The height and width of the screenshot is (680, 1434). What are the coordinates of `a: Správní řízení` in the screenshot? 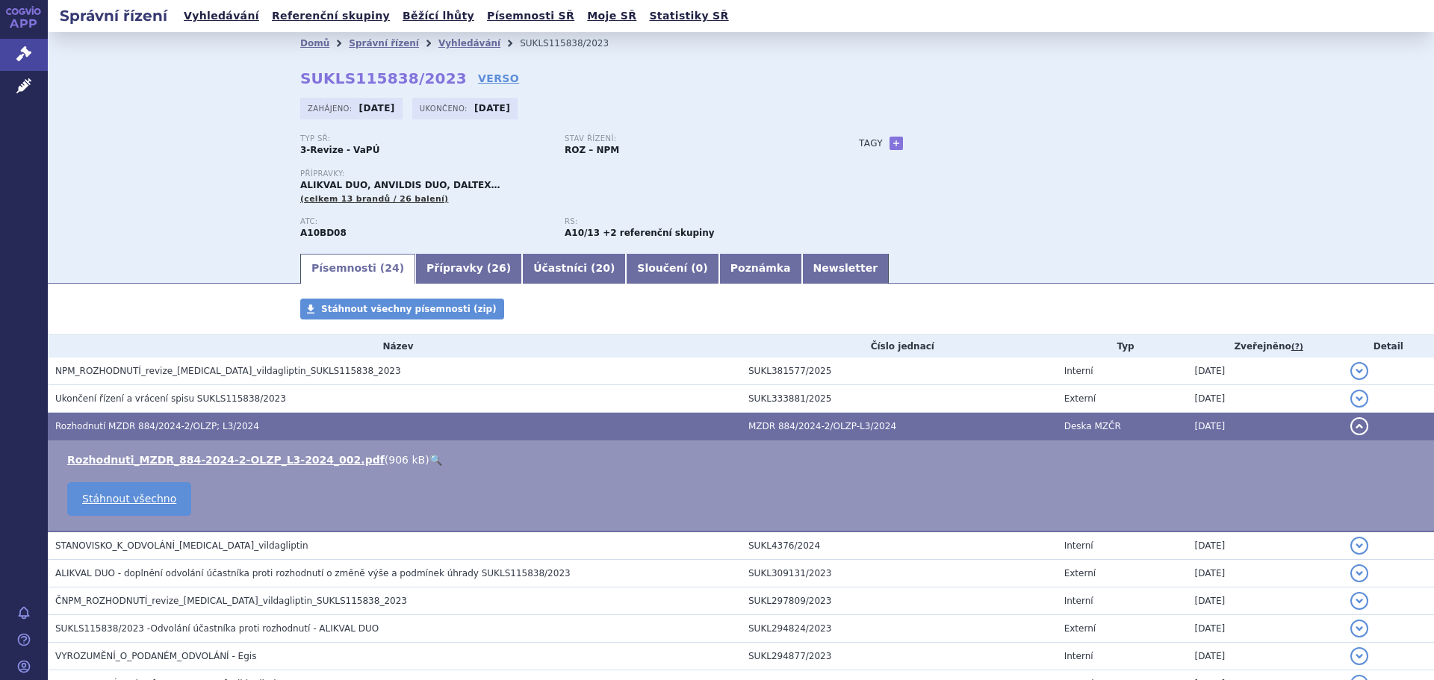 It's located at (384, 43).